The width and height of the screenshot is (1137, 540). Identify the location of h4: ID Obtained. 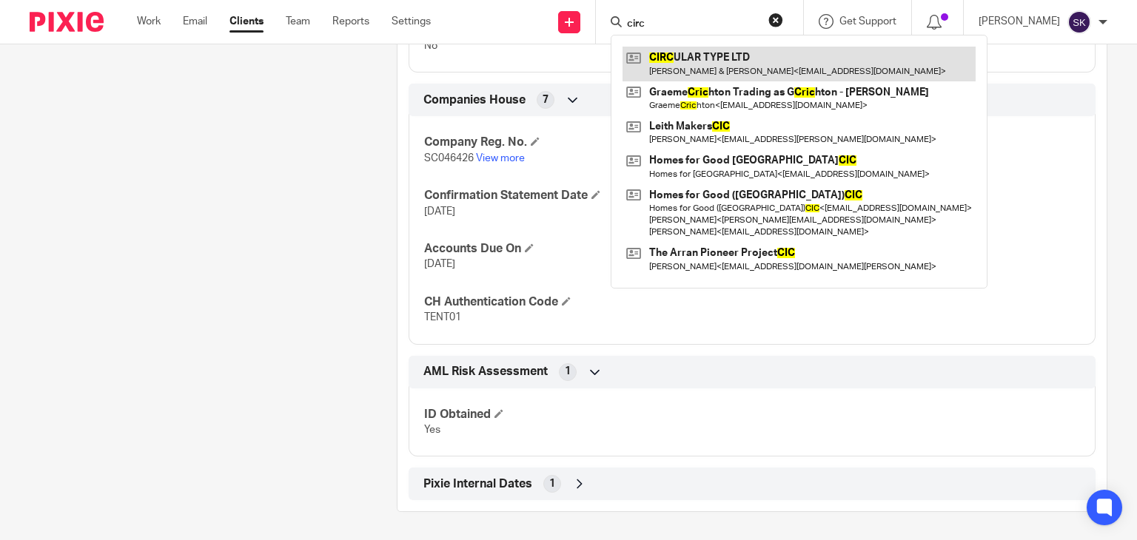
(588, 415).